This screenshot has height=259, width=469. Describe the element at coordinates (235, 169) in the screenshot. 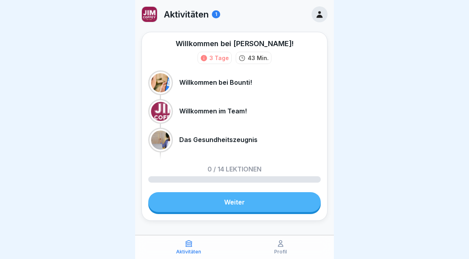

I see `p: 0 / 14 Lektionen` at that location.